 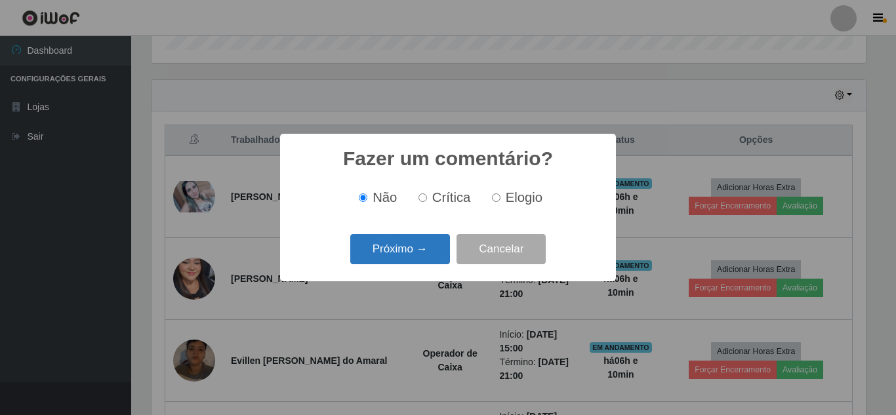 I want to click on span: Não, so click(x=384, y=197).